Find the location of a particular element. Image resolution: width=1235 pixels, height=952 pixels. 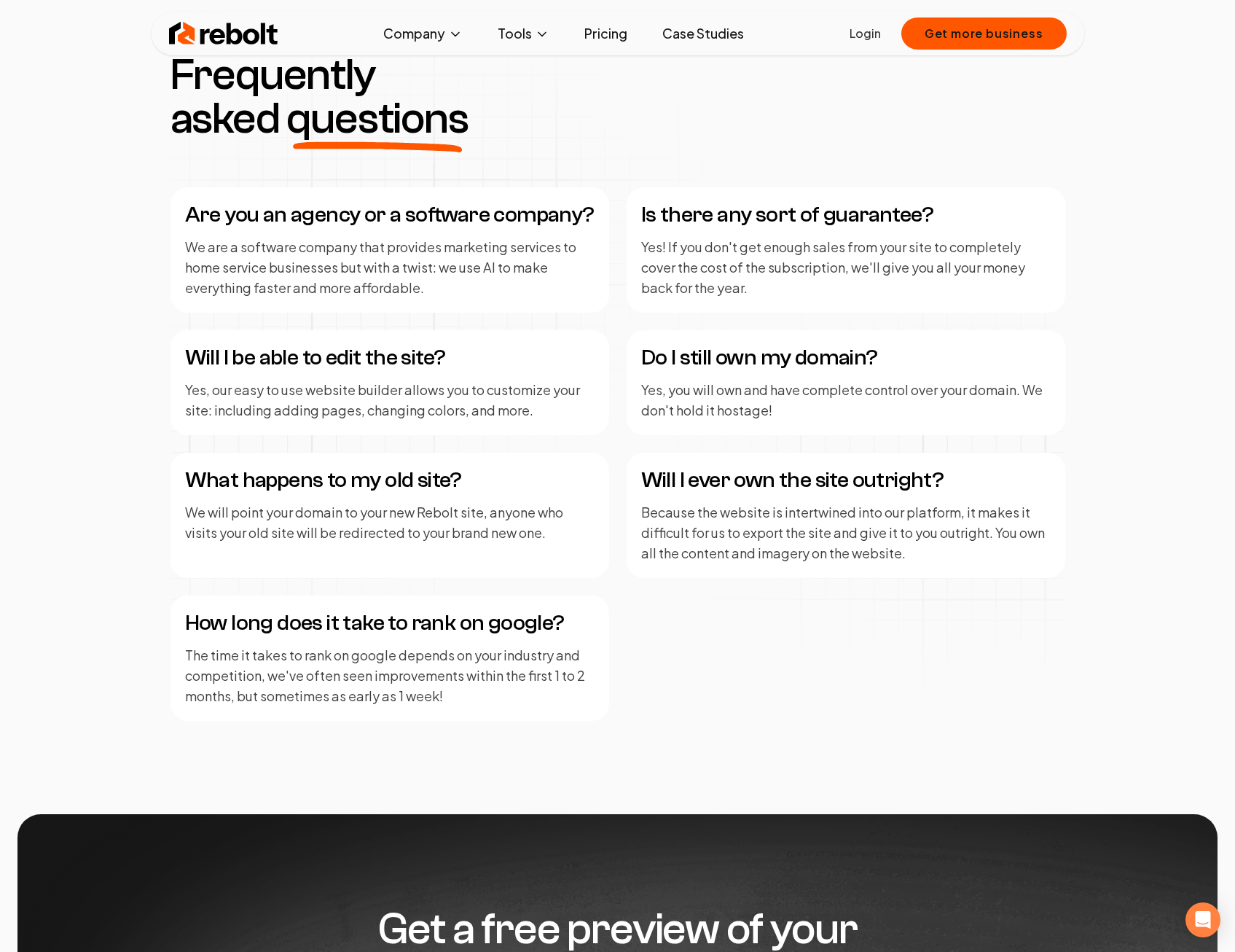

p: Because the website is intertwined into our platform, it makes it difficult for us to export the ... is located at coordinates (846, 532).